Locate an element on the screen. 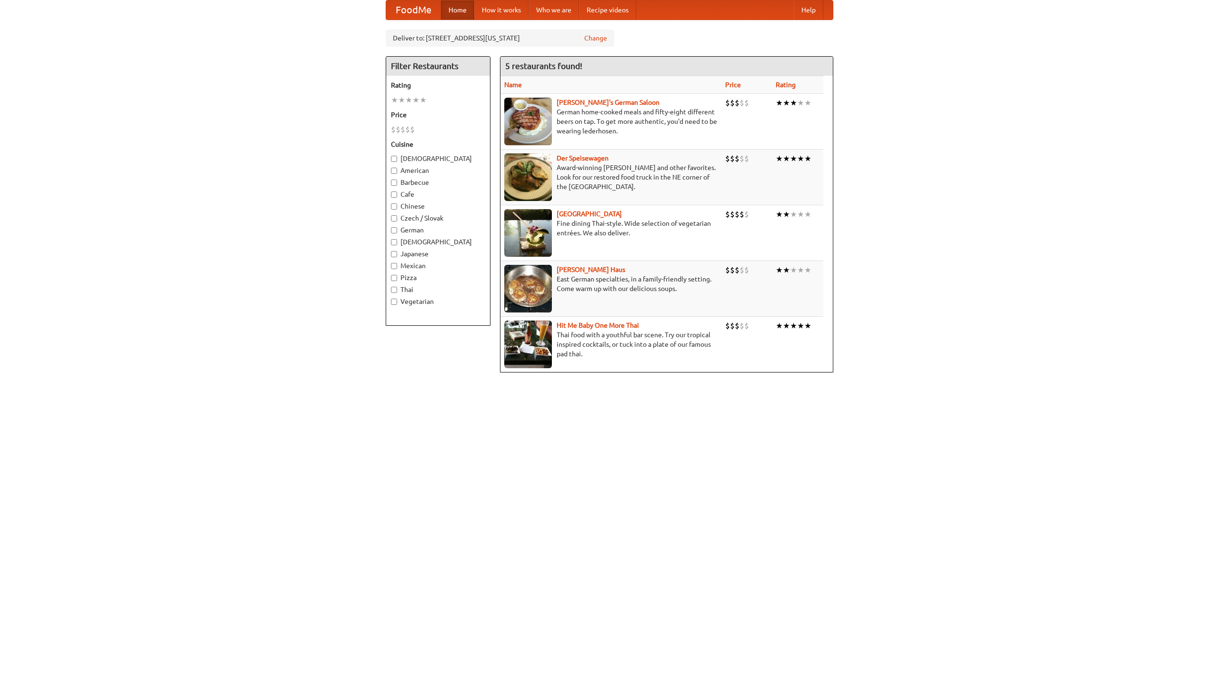 Image resolution: width=1219 pixels, height=674 pixels. a: Help is located at coordinates (809, 10).